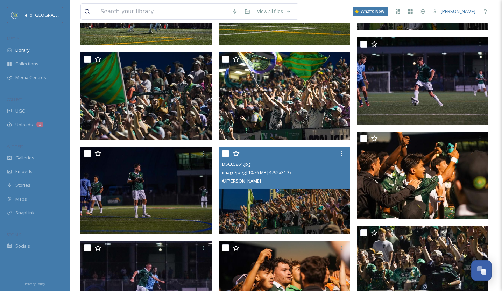 The width and height of the screenshot is (502, 291). I want to click on a: What's New, so click(370, 12).